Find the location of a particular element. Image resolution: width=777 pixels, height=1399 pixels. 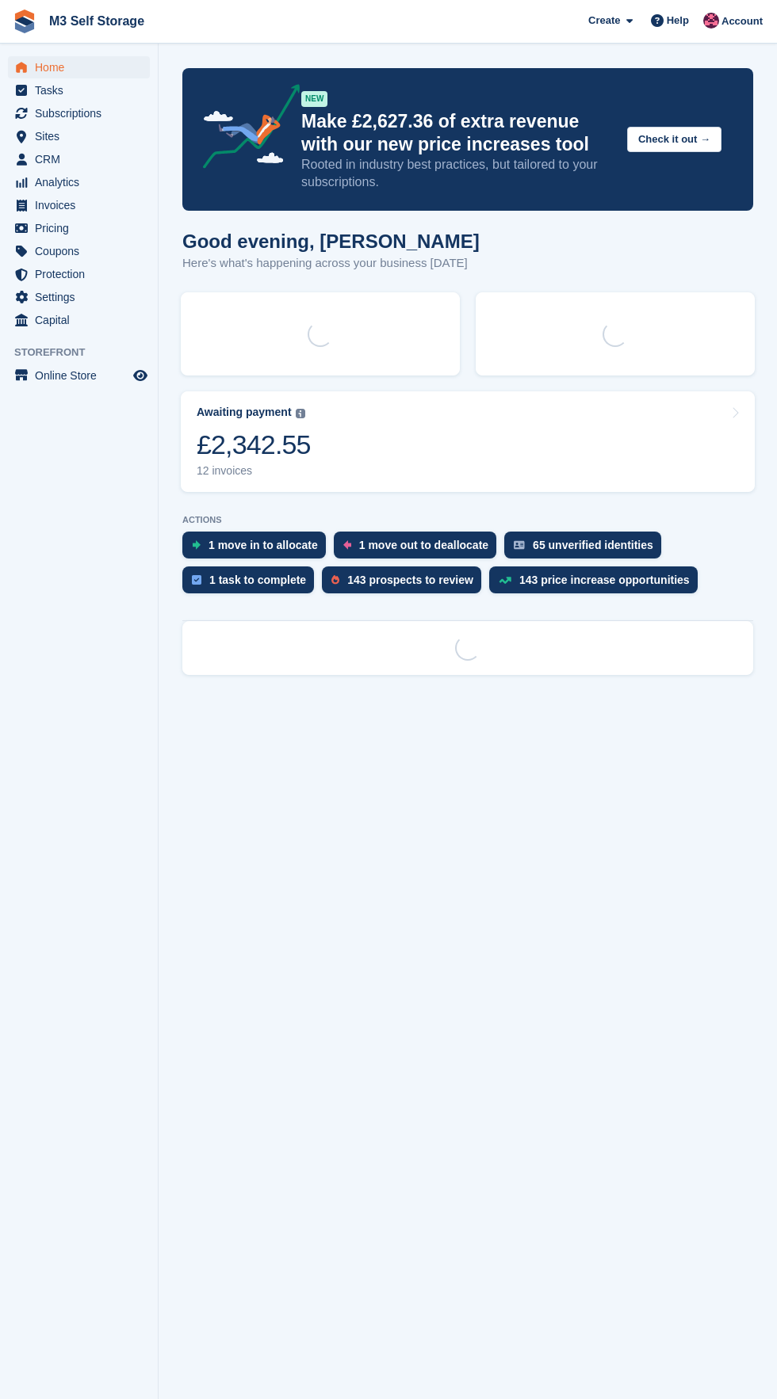

span: Home is located at coordinates (82, 67).